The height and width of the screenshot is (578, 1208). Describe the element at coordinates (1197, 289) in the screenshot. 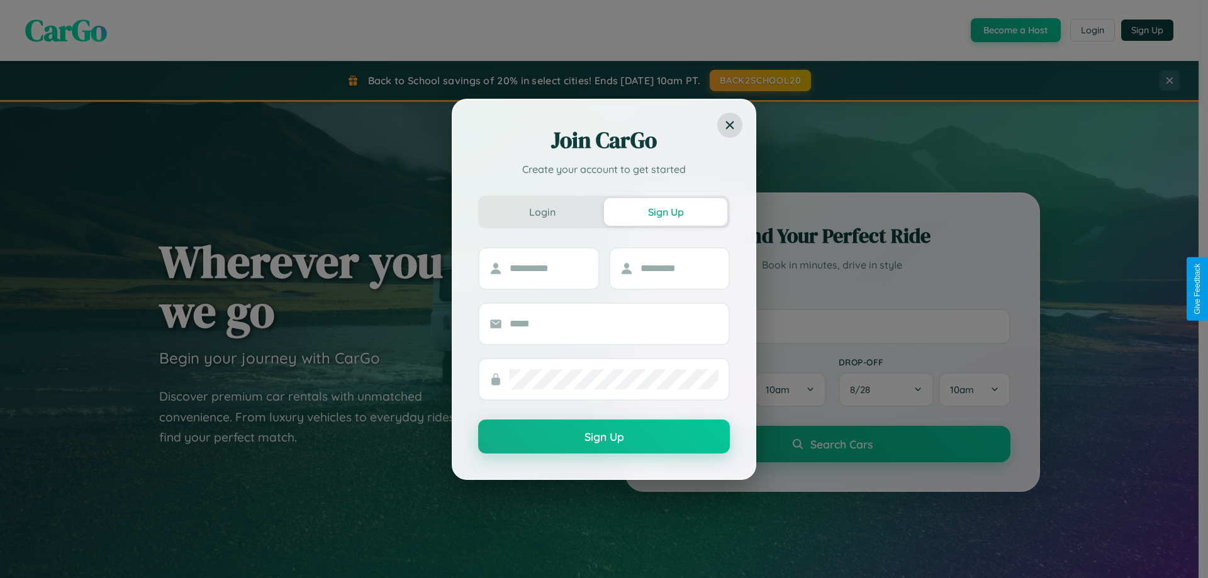

I see `div: Give Feedback` at that location.